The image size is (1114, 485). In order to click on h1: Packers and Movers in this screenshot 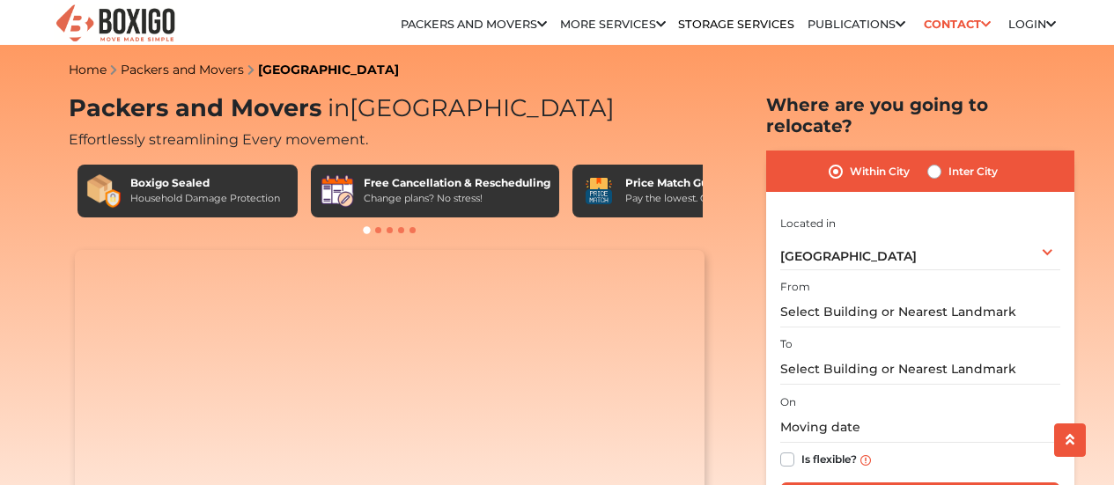, I will do `click(390, 108)`.